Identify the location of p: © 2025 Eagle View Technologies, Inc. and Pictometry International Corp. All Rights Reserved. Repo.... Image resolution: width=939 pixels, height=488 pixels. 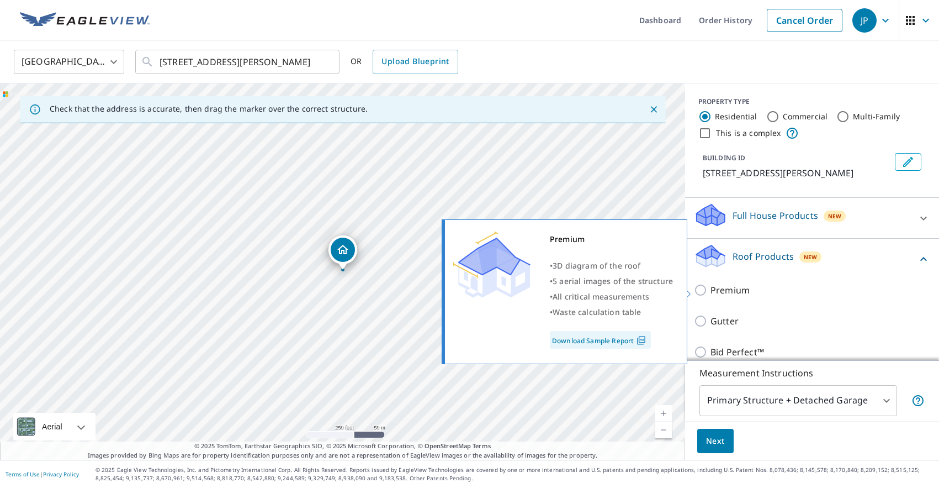
(515, 474).